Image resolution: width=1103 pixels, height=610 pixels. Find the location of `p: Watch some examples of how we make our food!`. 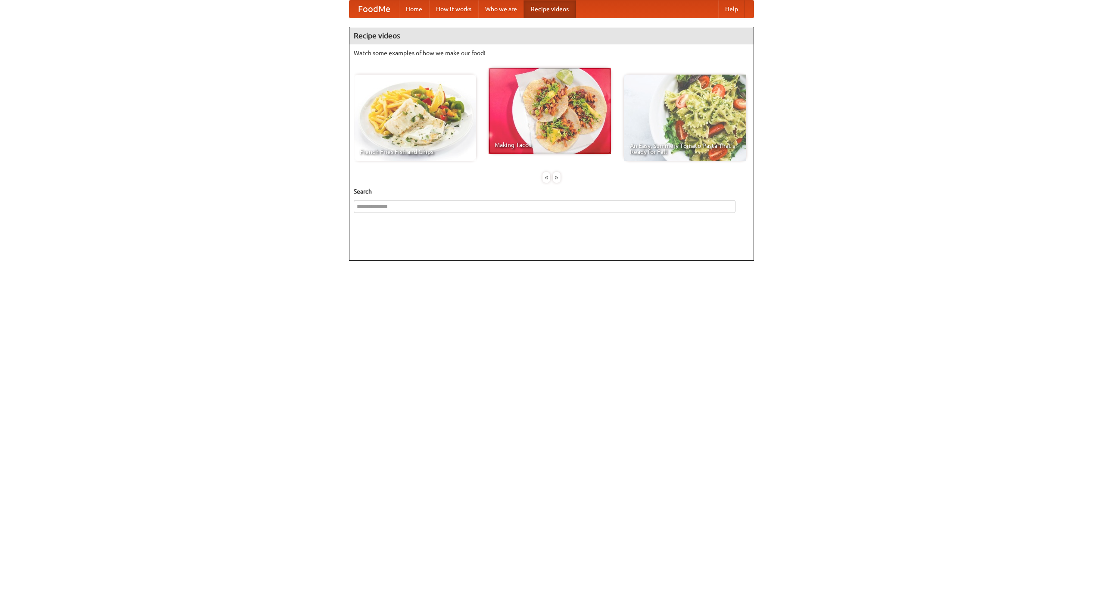

p: Watch some examples of how we make our food! is located at coordinates (551, 53).